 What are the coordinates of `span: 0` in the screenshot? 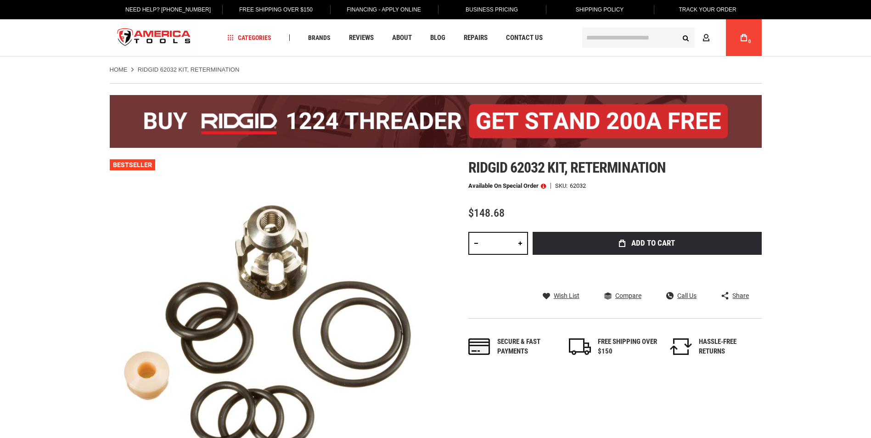 It's located at (750, 41).